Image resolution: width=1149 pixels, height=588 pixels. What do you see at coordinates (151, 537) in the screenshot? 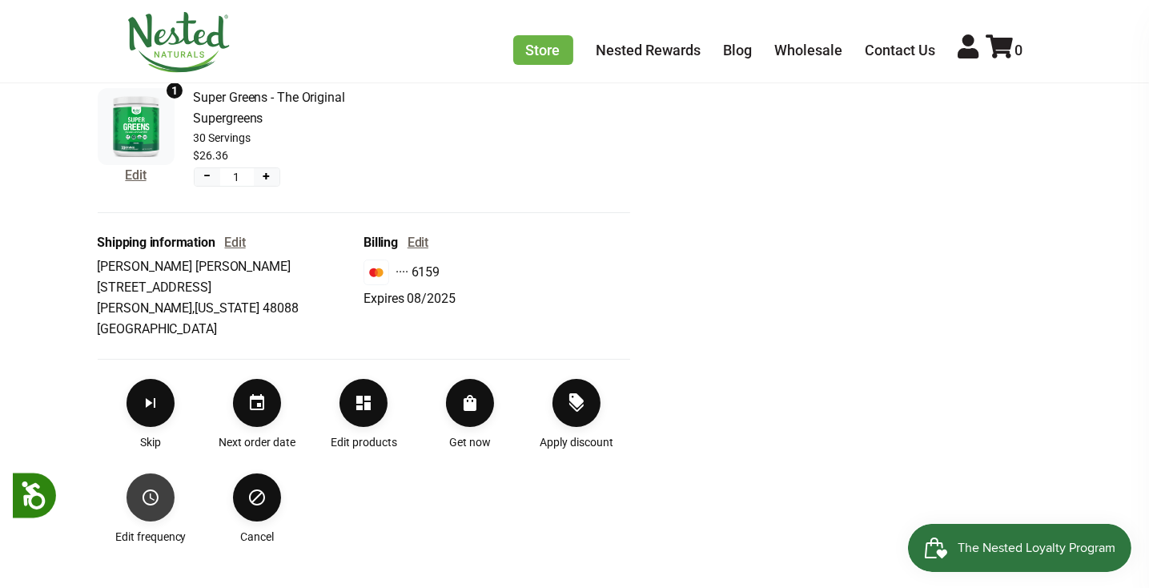
I see `span: Edit frequency` at bounding box center [151, 537].